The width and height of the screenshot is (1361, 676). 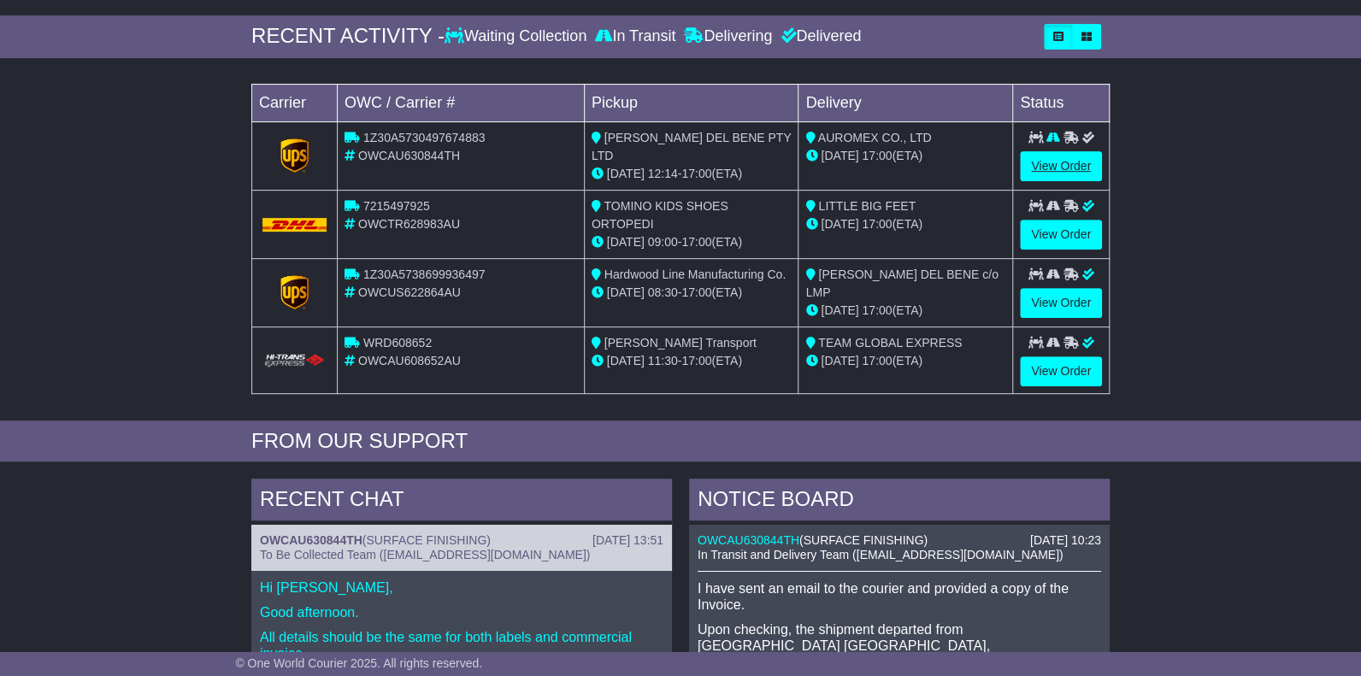 I want to click on div: Delivering, so click(x=728, y=37).